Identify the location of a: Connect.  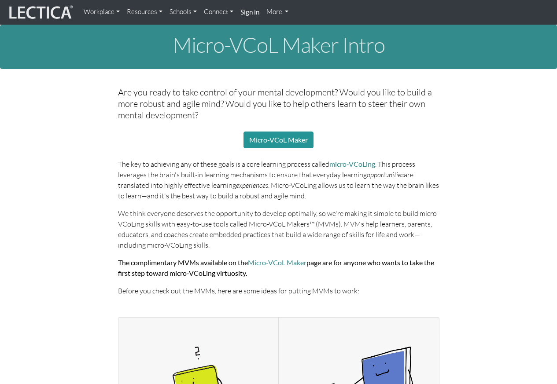
(218, 12).